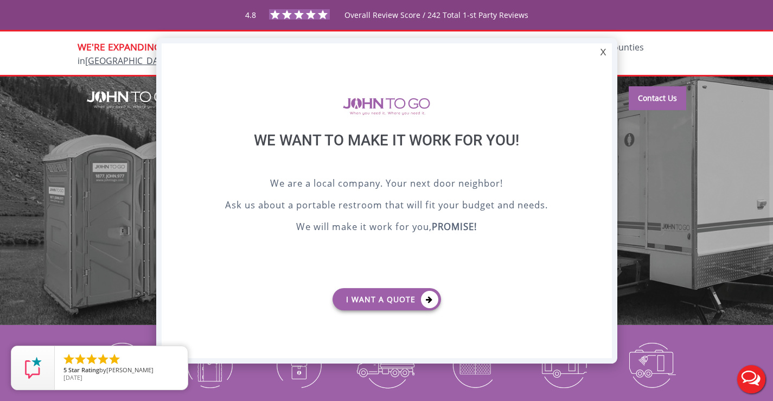 The height and width of the screenshot is (401, 773). Describe the element at coordinates (752, 379) in the screenshot. I see `button: Live Chat` at that location.